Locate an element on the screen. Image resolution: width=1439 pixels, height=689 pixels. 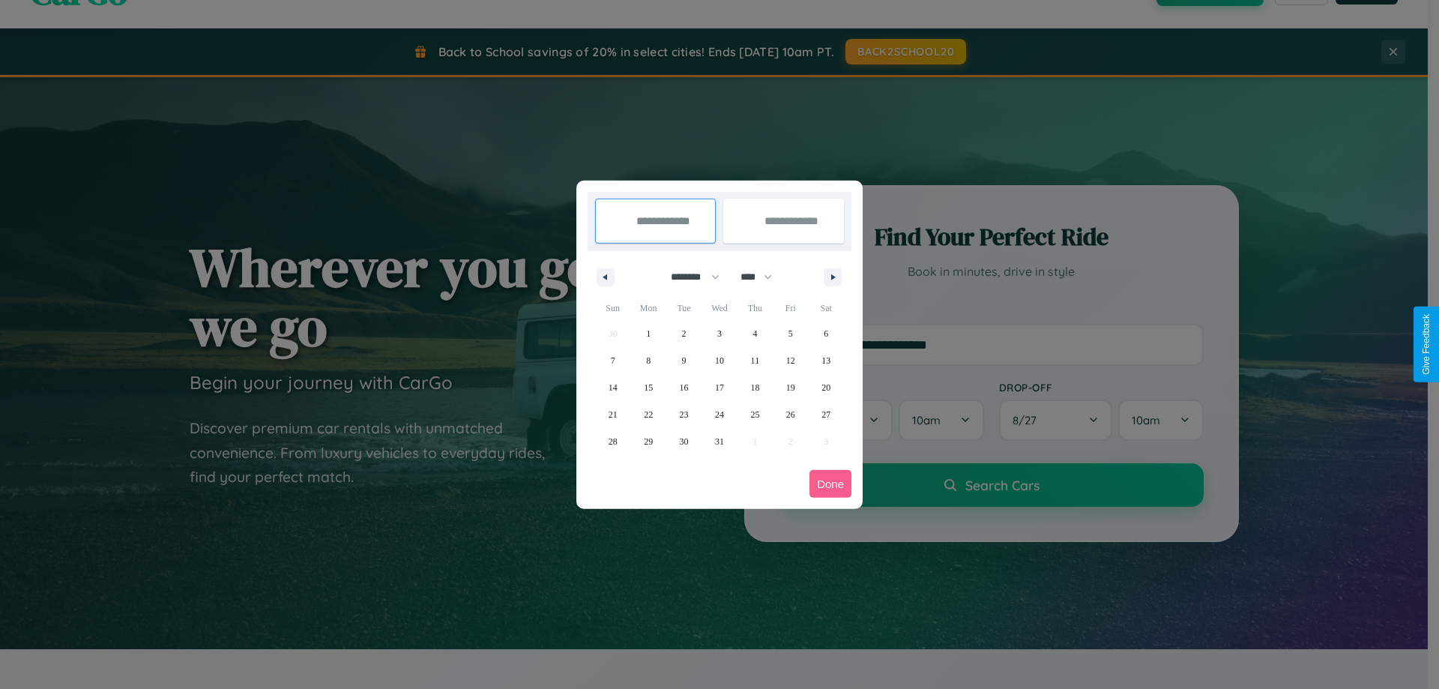
span: 30 is located at coordinates (684, 442).